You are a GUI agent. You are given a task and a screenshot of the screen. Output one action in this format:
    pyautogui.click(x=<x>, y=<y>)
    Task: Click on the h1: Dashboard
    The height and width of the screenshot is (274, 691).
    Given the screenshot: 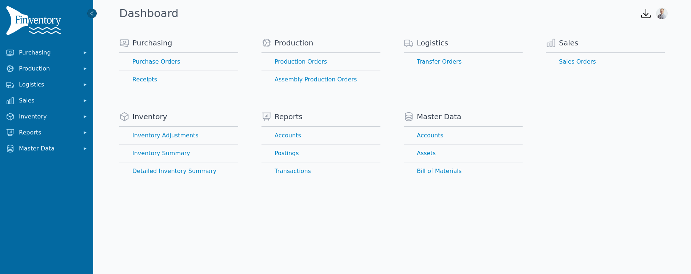 What is the action you would take?
    pyautogui.click(x=149, y=13)
    